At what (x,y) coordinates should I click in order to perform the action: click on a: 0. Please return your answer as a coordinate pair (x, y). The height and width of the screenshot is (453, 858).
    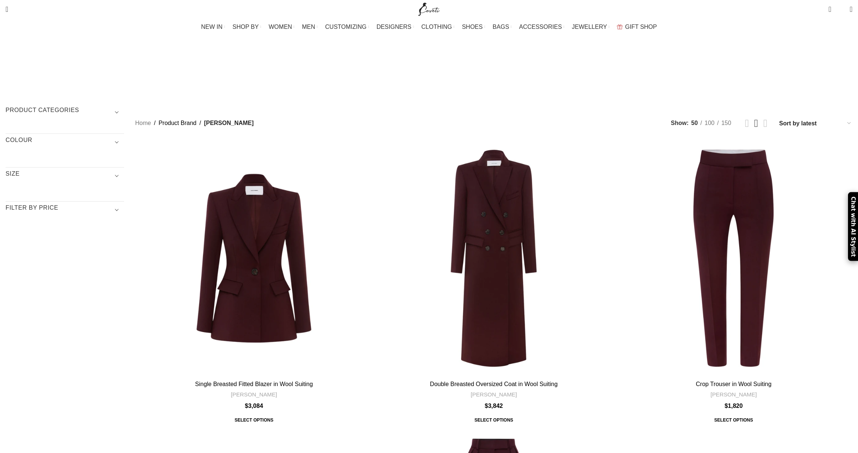
    Looking at the image, I should click on (829, 9).